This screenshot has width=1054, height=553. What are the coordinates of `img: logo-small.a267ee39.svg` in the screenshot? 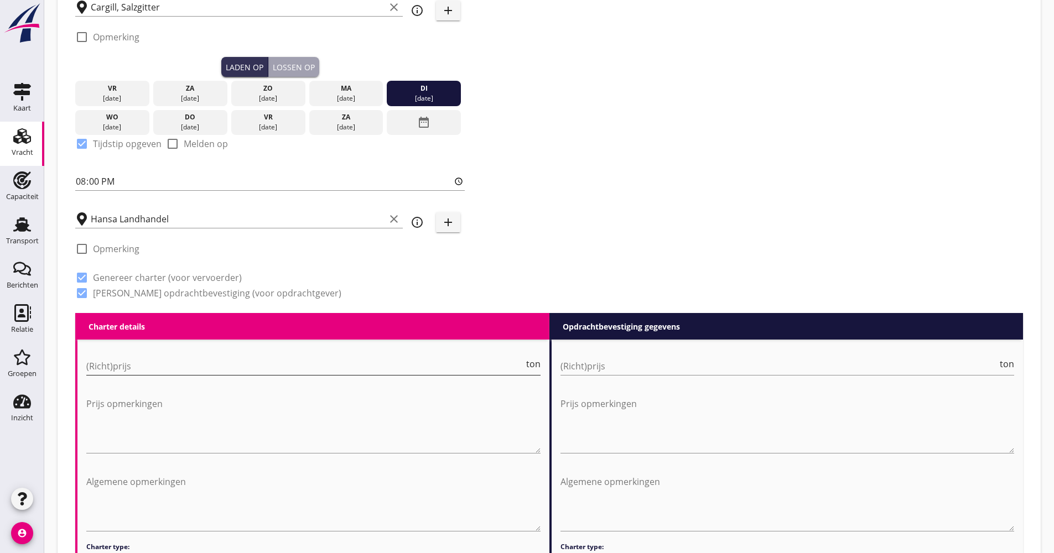 It's located at (22, 23).